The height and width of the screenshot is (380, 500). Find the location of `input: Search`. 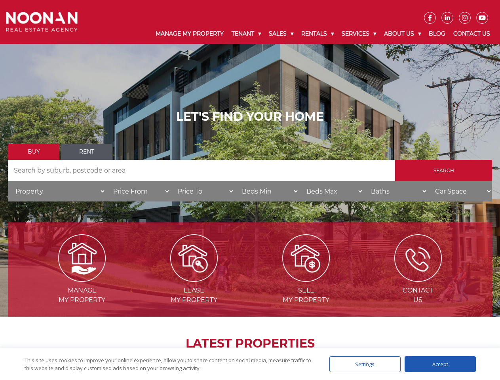

input: Search is located at coordinates (443, 171).